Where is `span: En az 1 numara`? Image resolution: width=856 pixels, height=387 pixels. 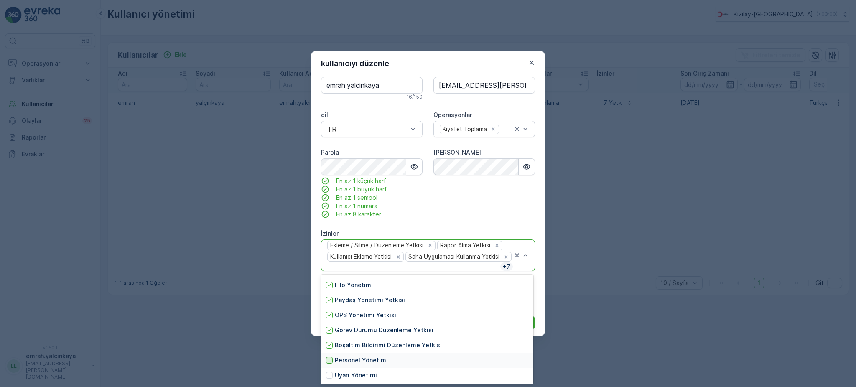
span: En az 1 numara is located at coordinates (357, 206).